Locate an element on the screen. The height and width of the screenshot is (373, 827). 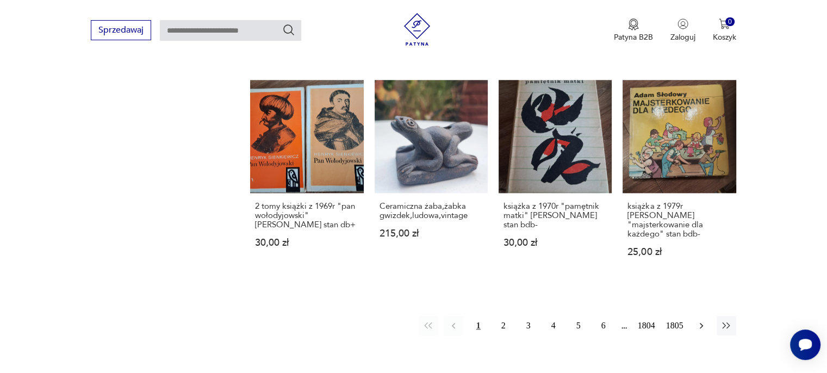
a: 2 tomy książki z 1969r "pan wołodyjowski" Henryka Sienkiewicza stan db+2 tomy książki z 1969r "pa... is located at coordinates (307, 179).